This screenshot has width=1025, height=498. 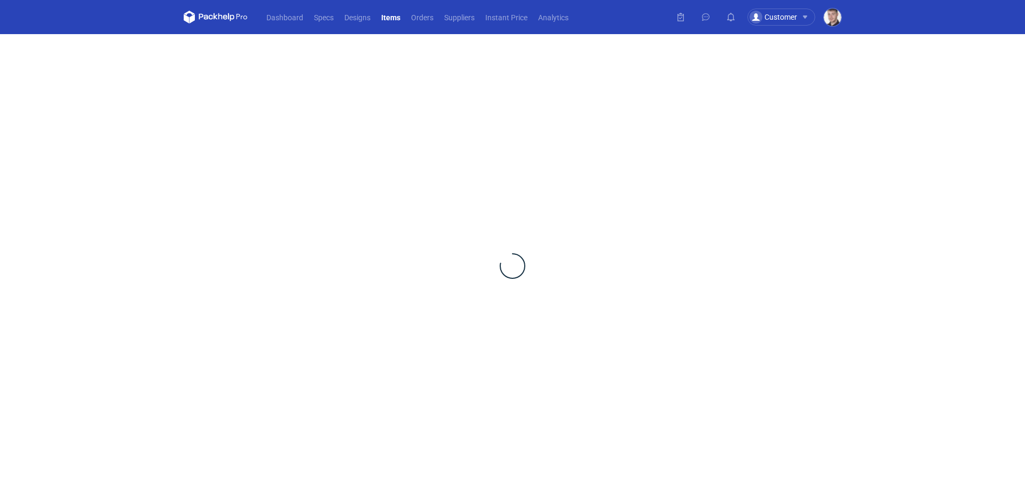 What do you see at coordinates (323, 17) in the screenshot?
I see `a: Specs` at bounding box center [323, 17].